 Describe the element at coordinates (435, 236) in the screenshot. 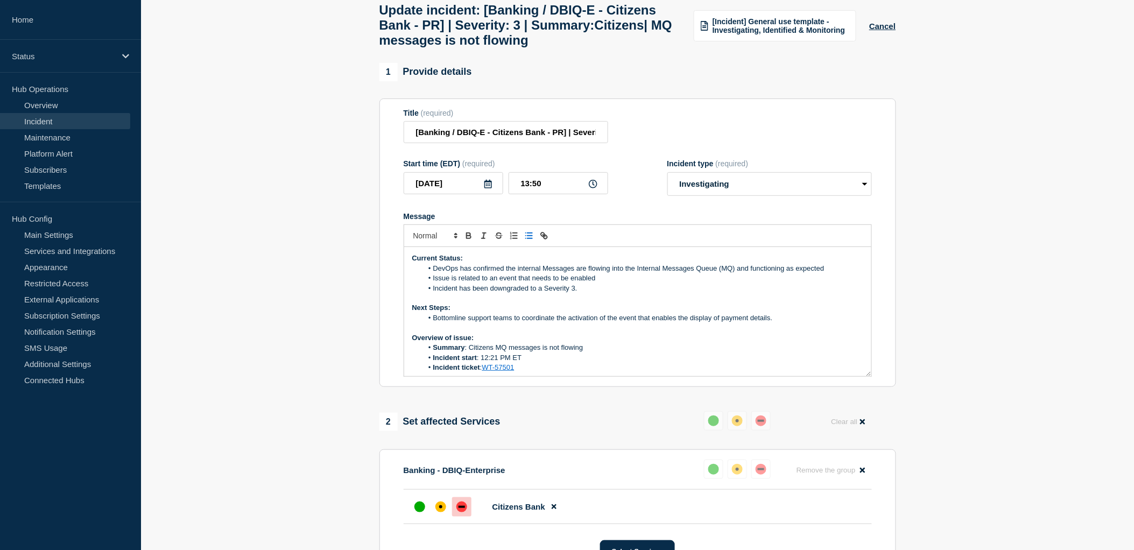

I see `span: Font size` at that location.